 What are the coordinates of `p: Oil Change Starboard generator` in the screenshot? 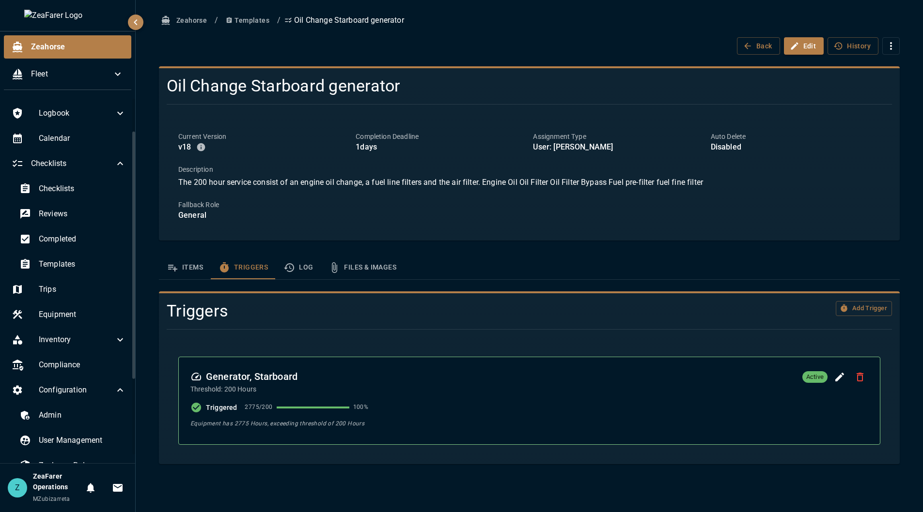 It's located at (344, 20).